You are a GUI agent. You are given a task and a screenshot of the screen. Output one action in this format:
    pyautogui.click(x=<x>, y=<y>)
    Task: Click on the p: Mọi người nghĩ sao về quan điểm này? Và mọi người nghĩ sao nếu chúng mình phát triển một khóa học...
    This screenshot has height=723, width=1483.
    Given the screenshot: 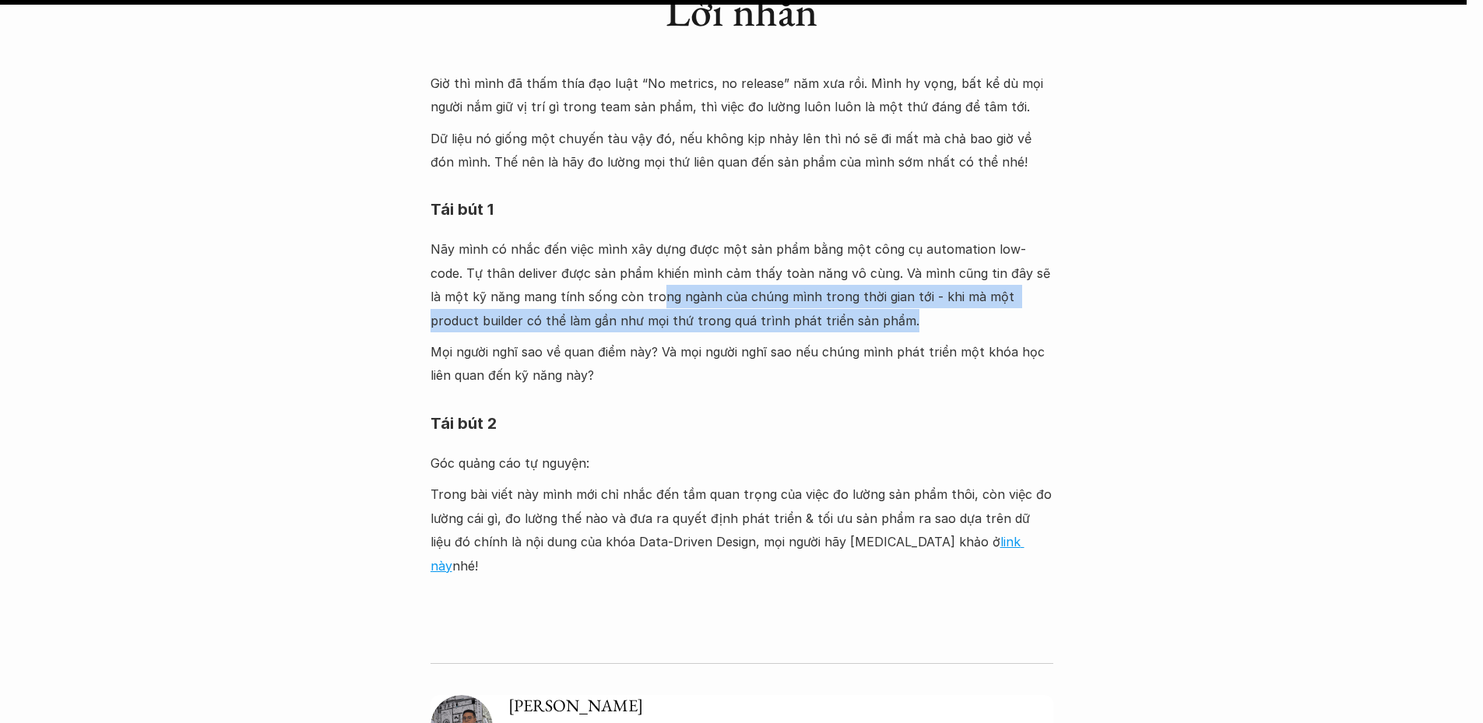 What is the action you would take?
    pyautogui.click(x=742, y=364)
    